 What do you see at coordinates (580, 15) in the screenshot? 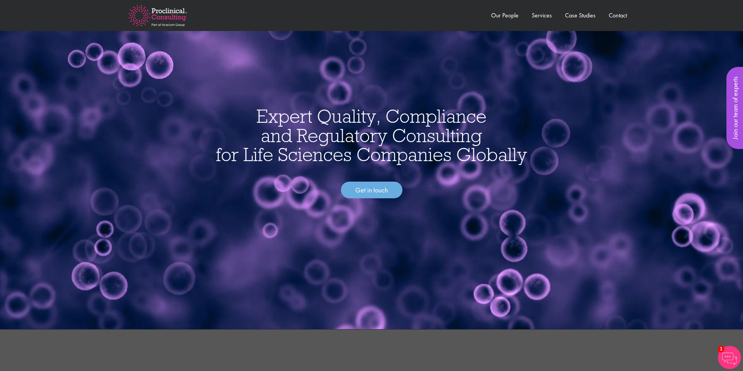
I see `a: Case Studies` at bounding box center [580, 15].